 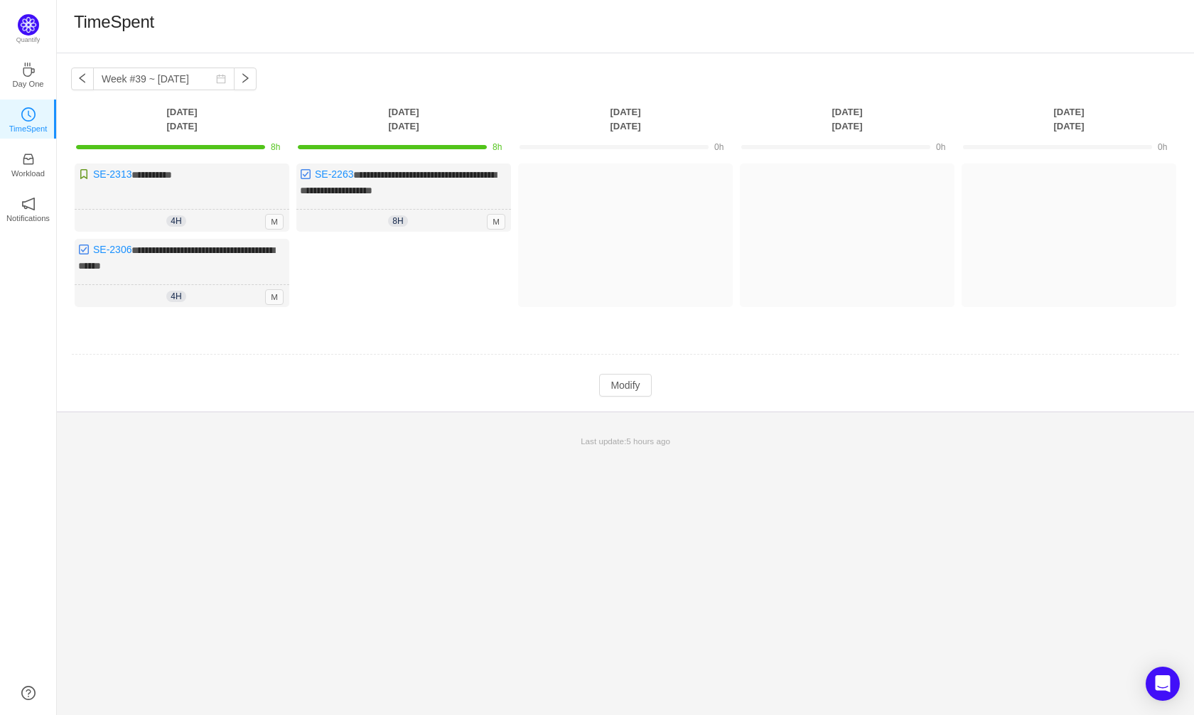 I want to click on p: Workload, so click(x=28, y=173).